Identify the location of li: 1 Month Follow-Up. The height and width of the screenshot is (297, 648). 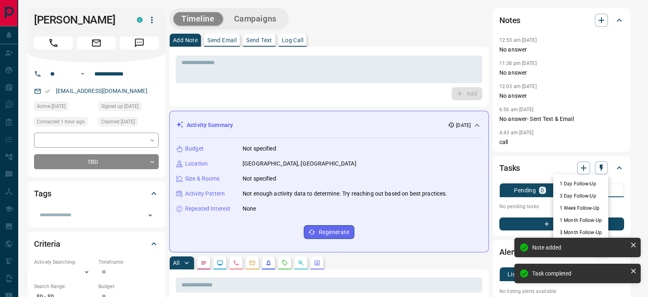
(581, 220).